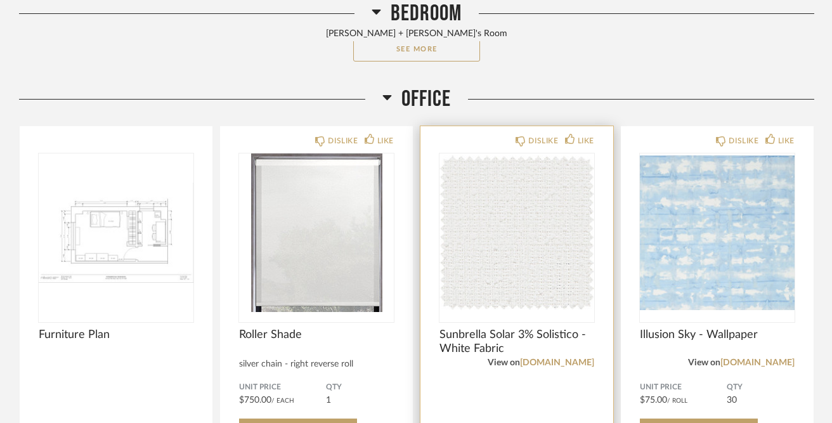 The width and height of the screenshot is (832, 423). I want to click on span: / Each, so click(283, 401).